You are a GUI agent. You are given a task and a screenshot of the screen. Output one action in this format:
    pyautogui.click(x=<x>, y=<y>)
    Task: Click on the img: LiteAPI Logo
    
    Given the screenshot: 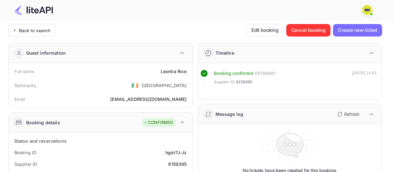 What is the action you would take?
    pyautogui.click(x=33, y=10)
    